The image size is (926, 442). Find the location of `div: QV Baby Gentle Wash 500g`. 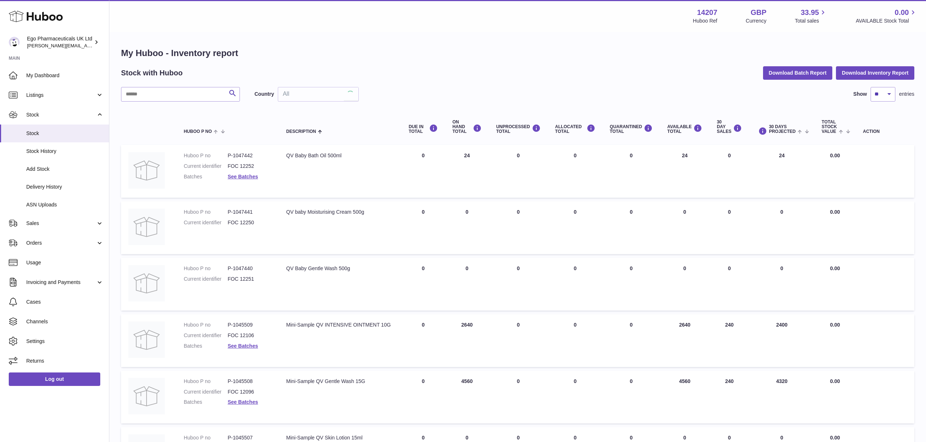

div: QV Baby Gentle Wash 500g is located at coordinates (340, 269).